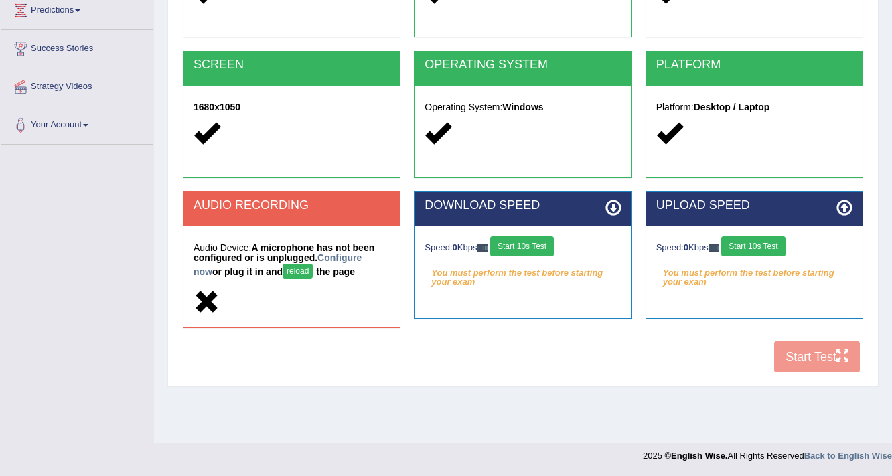 This screenshot has height=476, width=892. I want to click on button: reload, so click(297, 271).